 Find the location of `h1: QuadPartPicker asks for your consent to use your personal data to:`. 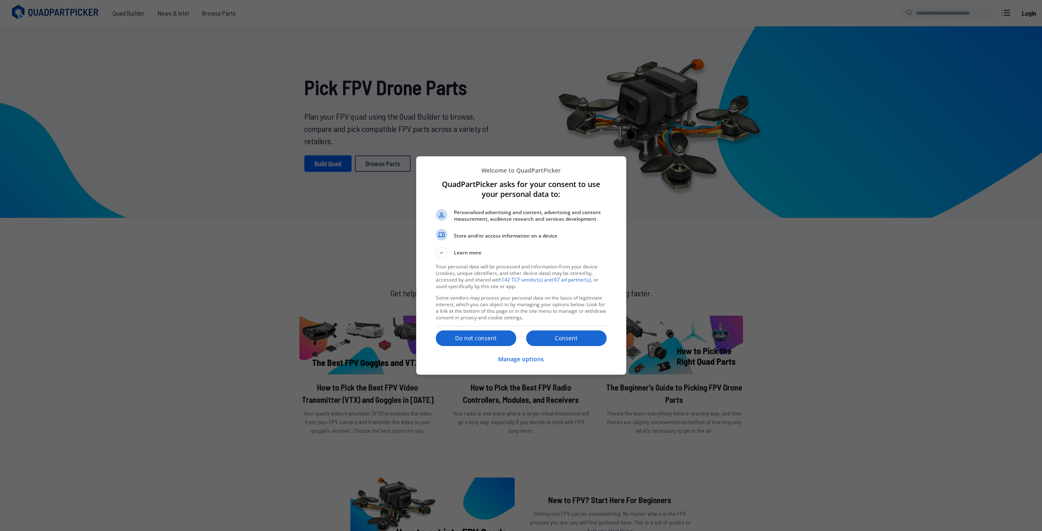

h1: QuadPartPicker asks for your consent to use your personal data to: is located at coordinates (521, 189).